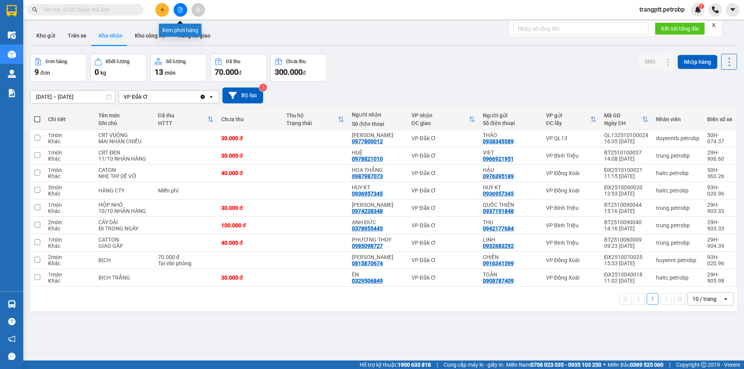 This screenshot has width=744, height=369. What do you see at coordinates (250, 243) in the screenshot?
I see `div: 40.000 đ` at bounding box center [250, 243].